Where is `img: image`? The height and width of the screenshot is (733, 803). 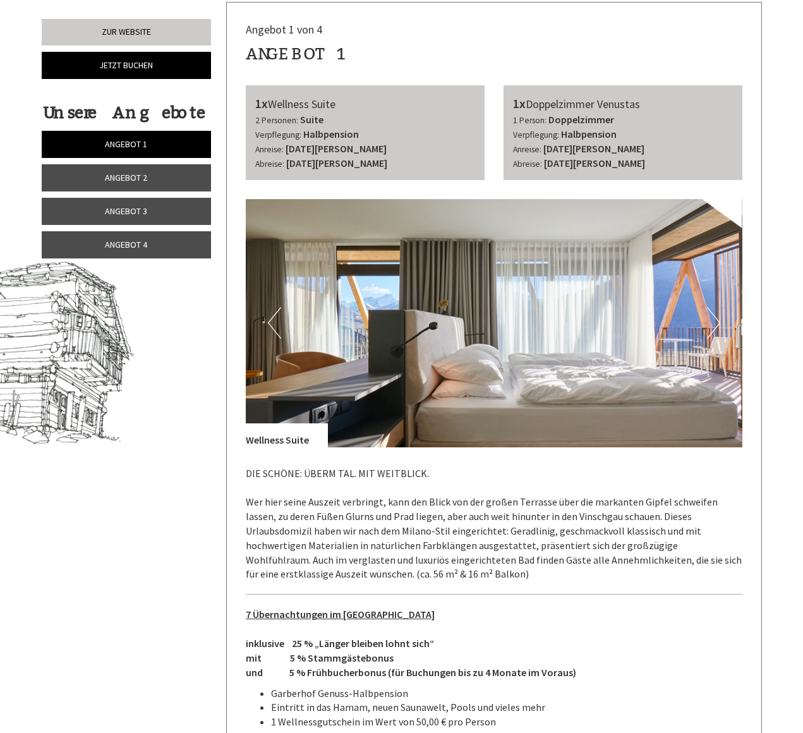 img: image is located at coordinates (494, 323).